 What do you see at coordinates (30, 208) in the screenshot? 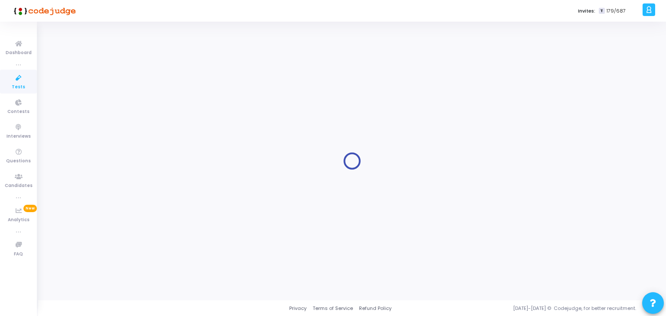
I see `span: New` at bounding box center [30, 208].